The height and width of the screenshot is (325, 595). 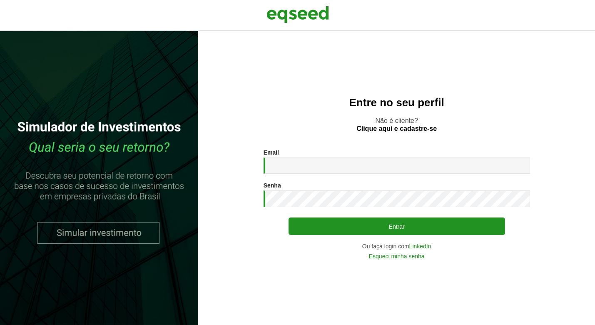 What do you see at coordinates (397, 256) in the screenshot?
I see `a: Esqueci minha senha` at bounding box center [397, 256].